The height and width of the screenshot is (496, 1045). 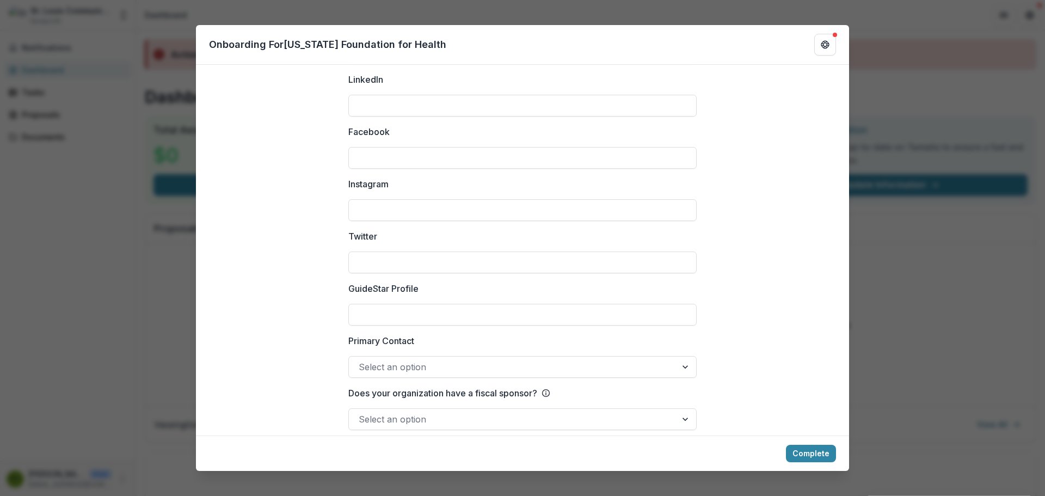 What do you see at coordinates (368, 184) in the screenshot?
I see `p: Instagram` at bounding box center [368, 184].